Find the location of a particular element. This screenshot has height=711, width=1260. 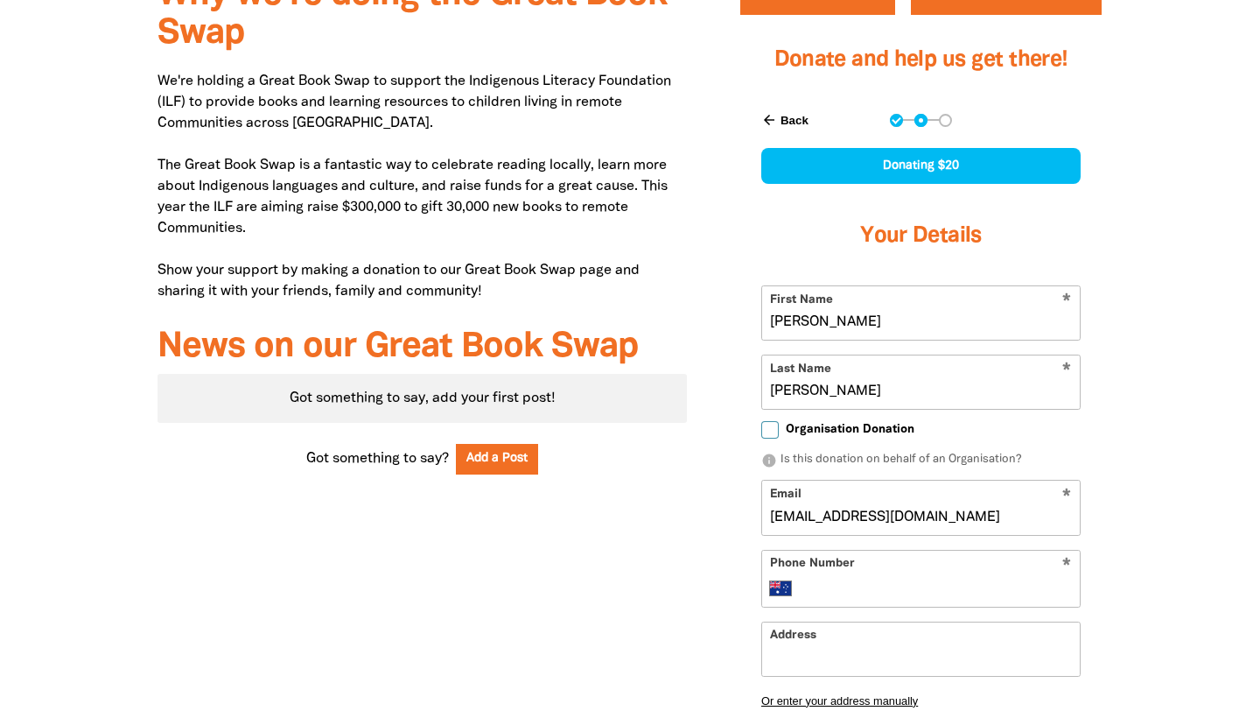

button: Add a Post is located at coordinates (497, 459).